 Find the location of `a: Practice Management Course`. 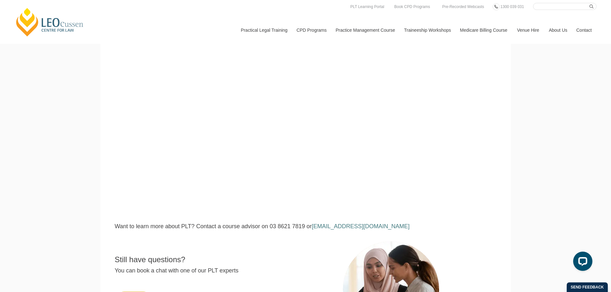

a: Practice Management Course is located at coordinates (365, 30).